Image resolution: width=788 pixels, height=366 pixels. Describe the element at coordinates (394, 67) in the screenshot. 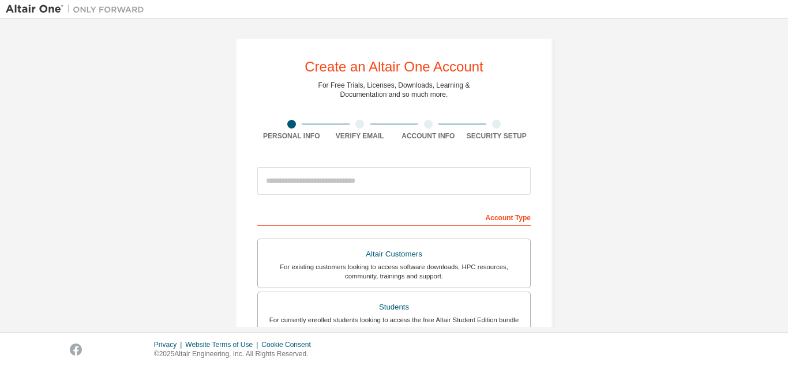

I see `div: Create an Altair One Account` at that location.